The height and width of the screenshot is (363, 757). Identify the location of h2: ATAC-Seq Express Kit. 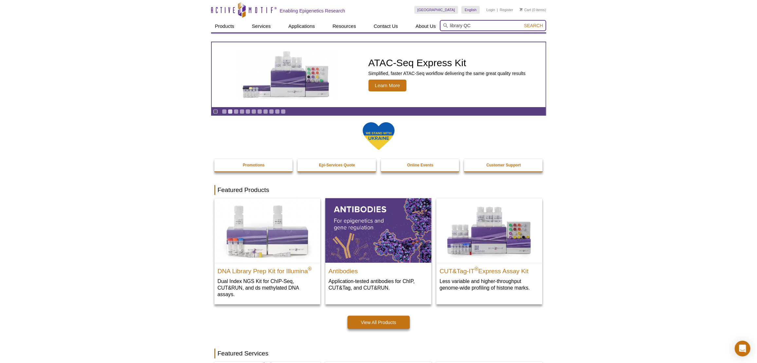
(447, 63).